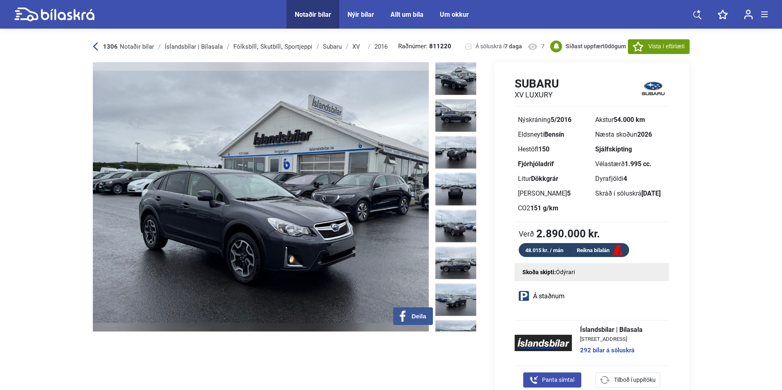  What do you see at coordinates (454, 14) in the screenshot?
I see `div: Um okkur` at bounding box center [454, 14].